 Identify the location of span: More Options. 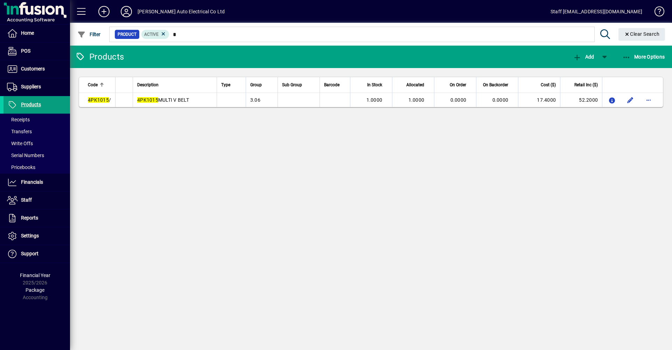
(644, 57).